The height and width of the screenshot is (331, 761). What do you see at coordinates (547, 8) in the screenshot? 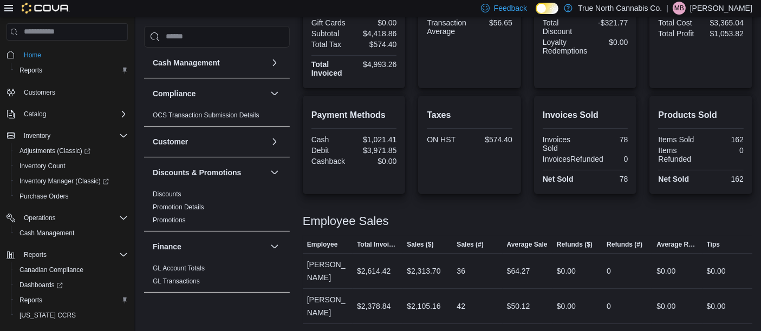
I see `input: Dark Mode` at bounding box center [547, 8].